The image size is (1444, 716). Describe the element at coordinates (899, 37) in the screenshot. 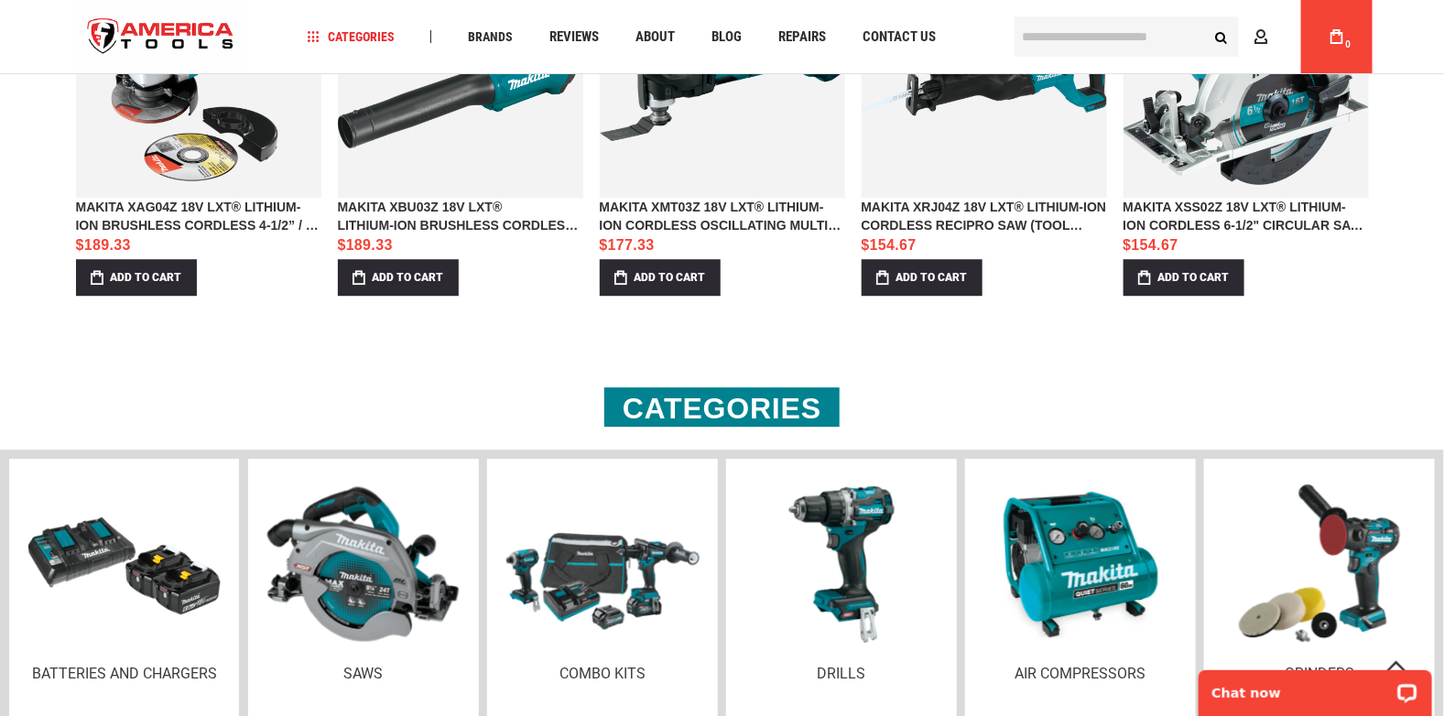

I see `a: Contact Us` at that location.